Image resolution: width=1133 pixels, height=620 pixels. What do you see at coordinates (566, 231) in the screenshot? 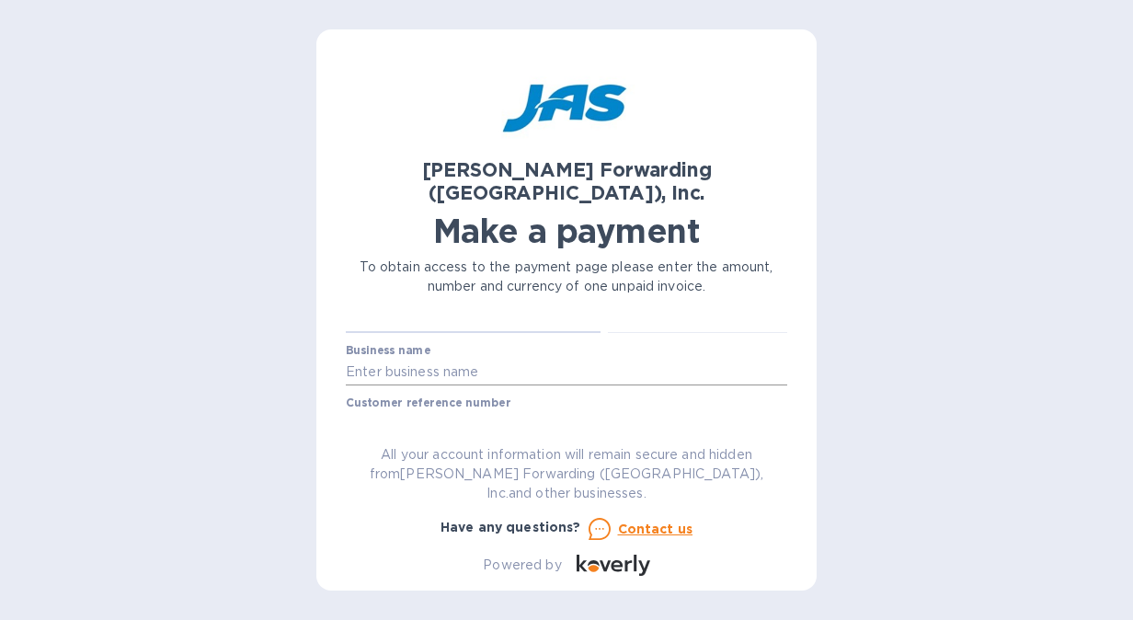
I see `h1: Make a payment` at bounding box center [566, 231].